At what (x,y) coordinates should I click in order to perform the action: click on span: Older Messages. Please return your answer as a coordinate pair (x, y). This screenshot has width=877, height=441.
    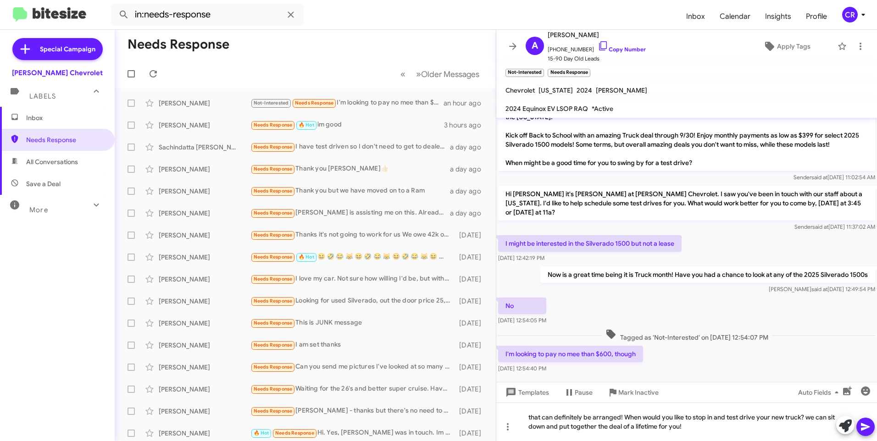
    Looking at the image, I should click on (450, 74).